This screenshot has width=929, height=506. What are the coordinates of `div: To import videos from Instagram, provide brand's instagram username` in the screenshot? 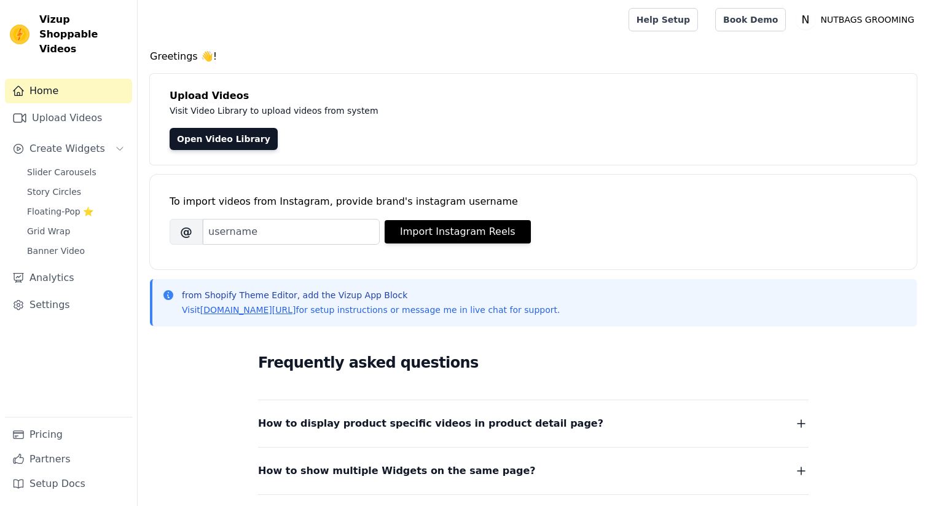 It's located at (534, 202).